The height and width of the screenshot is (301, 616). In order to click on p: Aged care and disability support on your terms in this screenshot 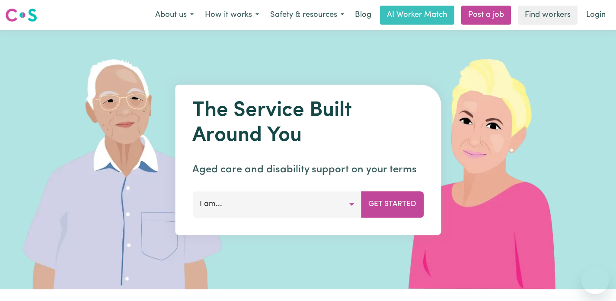, I will do `click(308, 170)`.